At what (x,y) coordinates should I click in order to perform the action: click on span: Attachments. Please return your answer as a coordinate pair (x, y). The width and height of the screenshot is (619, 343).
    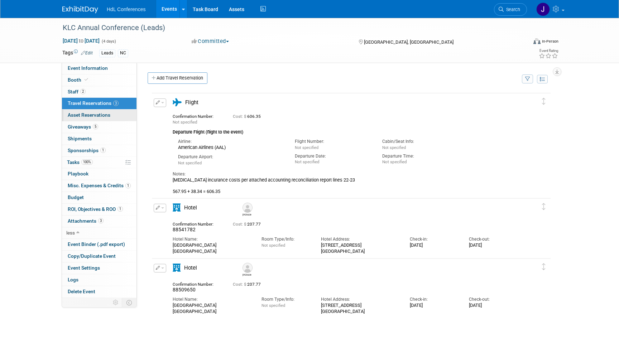
    Looking at the image, I should click on (86, 221).